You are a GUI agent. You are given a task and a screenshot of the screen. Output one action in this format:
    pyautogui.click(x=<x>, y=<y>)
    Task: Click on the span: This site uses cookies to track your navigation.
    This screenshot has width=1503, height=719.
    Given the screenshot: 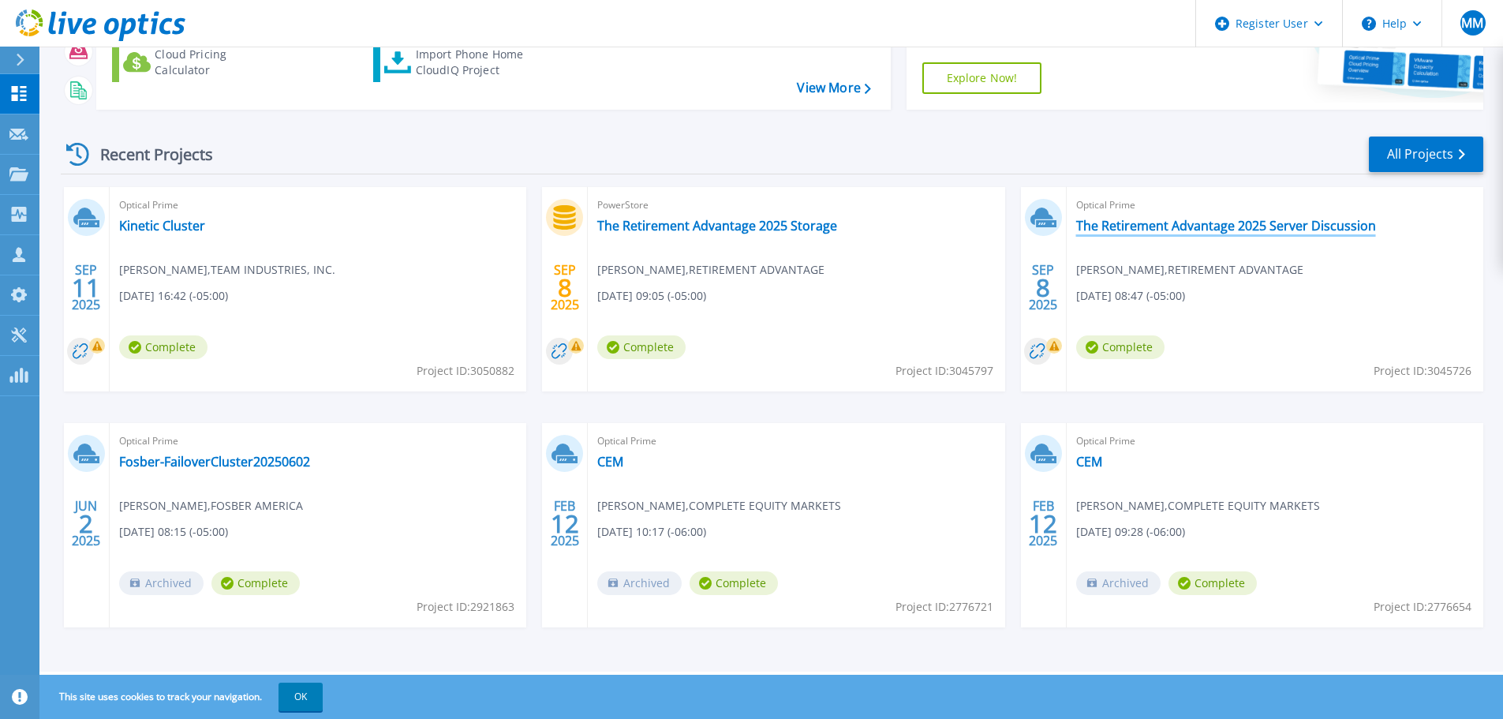 What is the action you would take?
    pyautogui.click(x=183, y=697)
    